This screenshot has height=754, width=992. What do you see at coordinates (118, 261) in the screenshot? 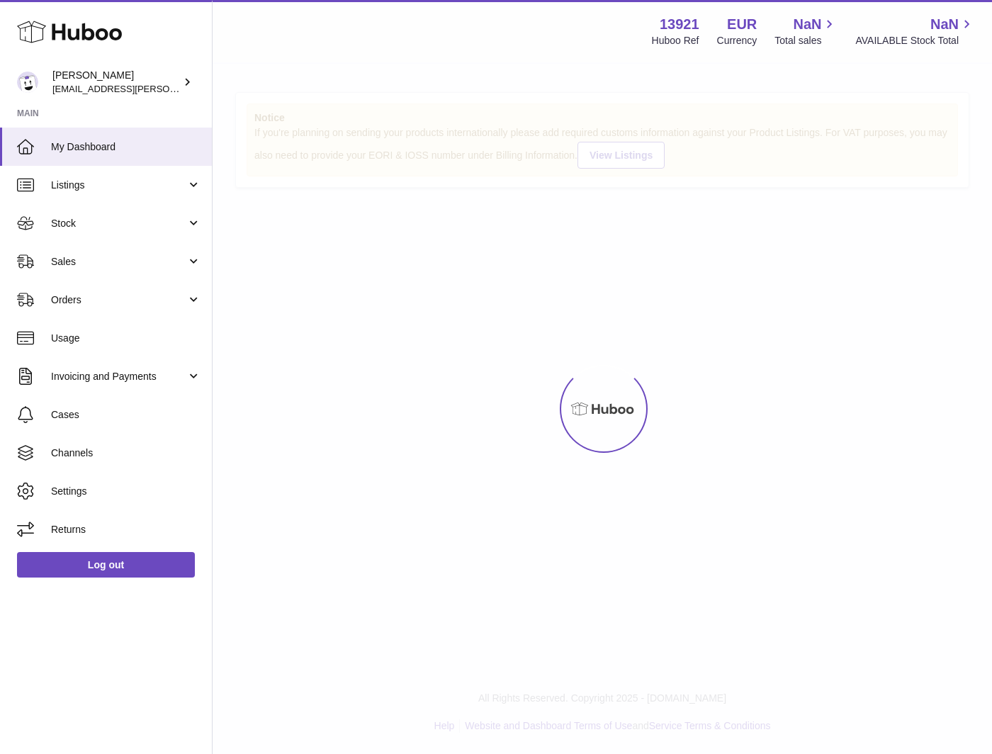
I see `span: Sales` at bounding box center [118, 261].